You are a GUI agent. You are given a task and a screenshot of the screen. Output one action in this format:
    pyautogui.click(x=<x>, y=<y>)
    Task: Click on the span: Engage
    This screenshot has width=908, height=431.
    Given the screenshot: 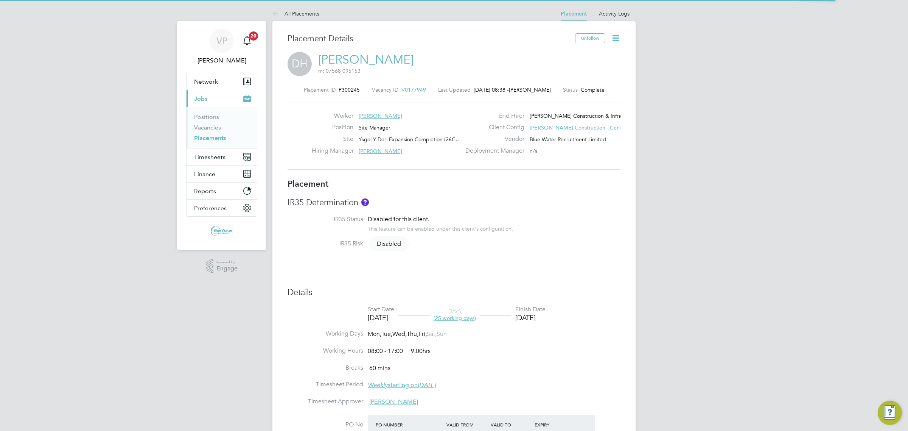 What is the action you would take?
    pyautogui.click(x=227, y=268)
    